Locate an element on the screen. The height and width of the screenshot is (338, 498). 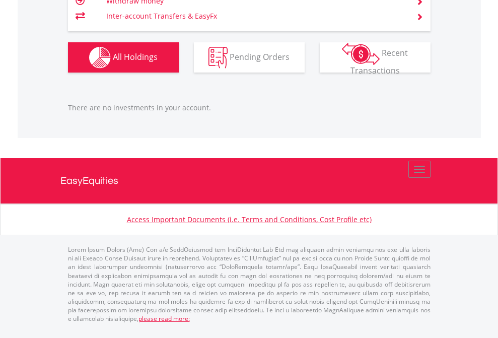
img: holdings-wht.png is located at coordinates (100, 57).